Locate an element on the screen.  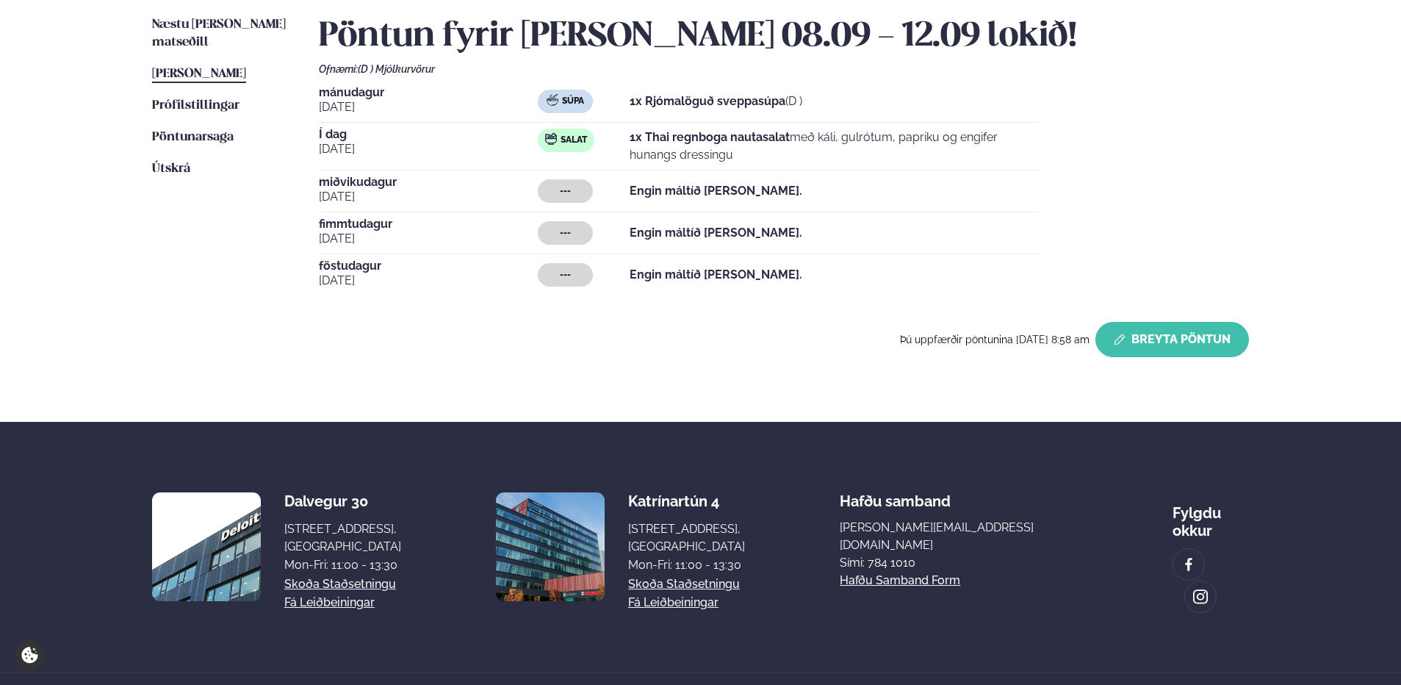
a: Pöntunarsaga is located at coordinates (192, 137).